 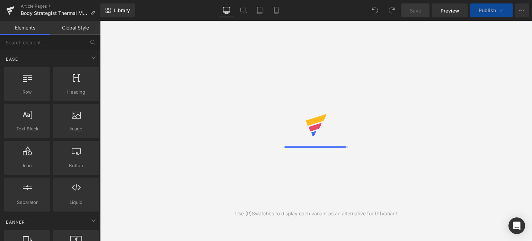 What do you see at coordinates (75, 28) in the screenshot?
I see `a: Global Style` at bounding box center [75, 28].